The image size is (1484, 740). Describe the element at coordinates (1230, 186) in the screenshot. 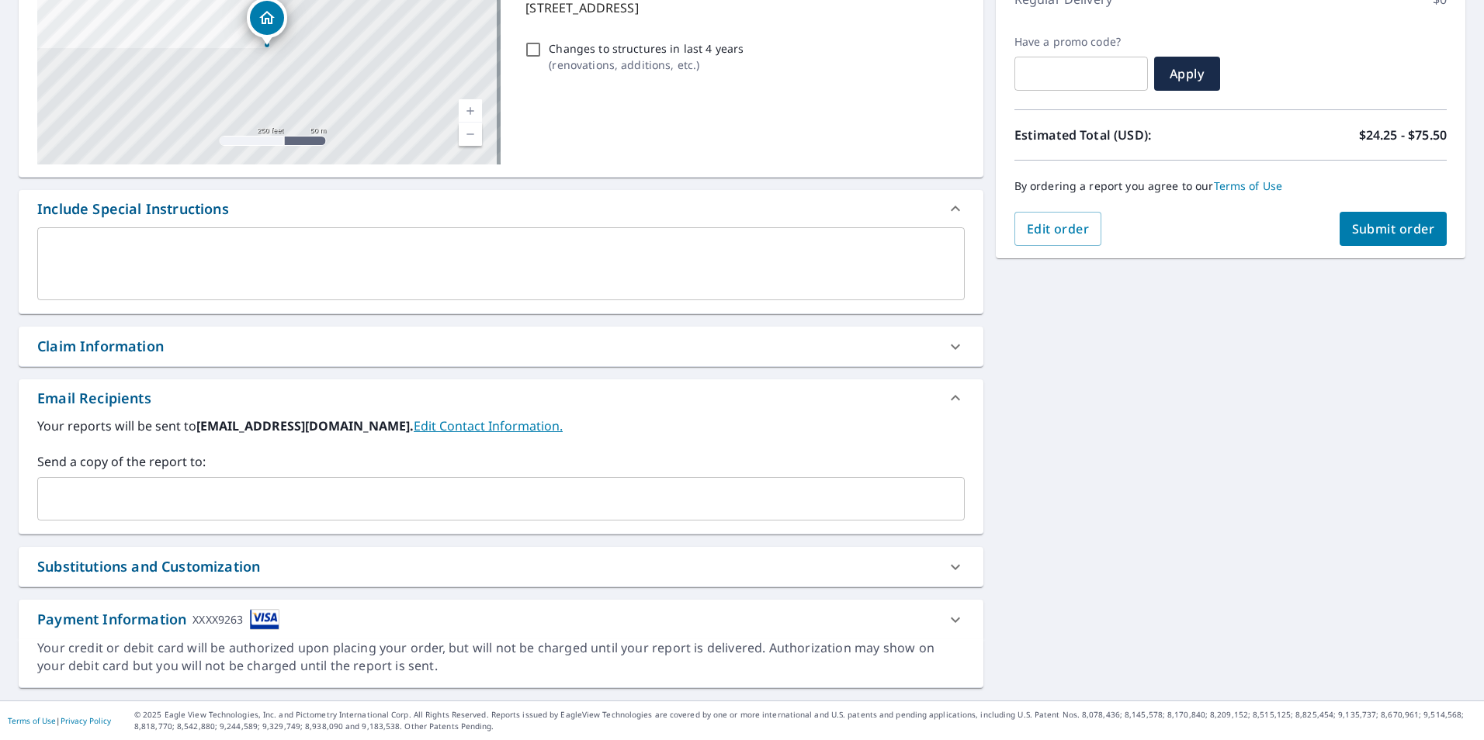

I see `p: By ordering a report you agree to our` at that location.